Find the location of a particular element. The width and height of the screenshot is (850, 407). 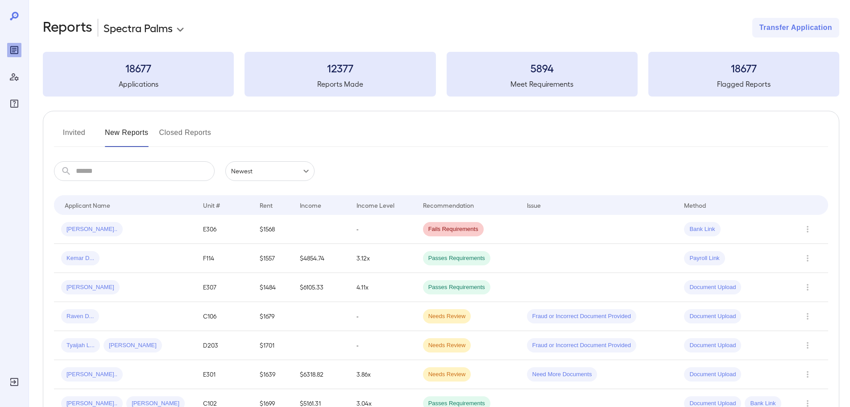

h3: 12377 is located at coordinates (340, 68).